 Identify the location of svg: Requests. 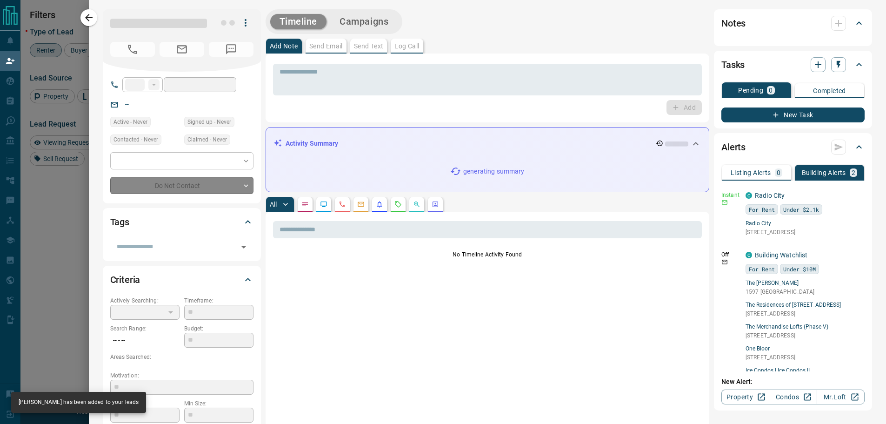
(398, 204).